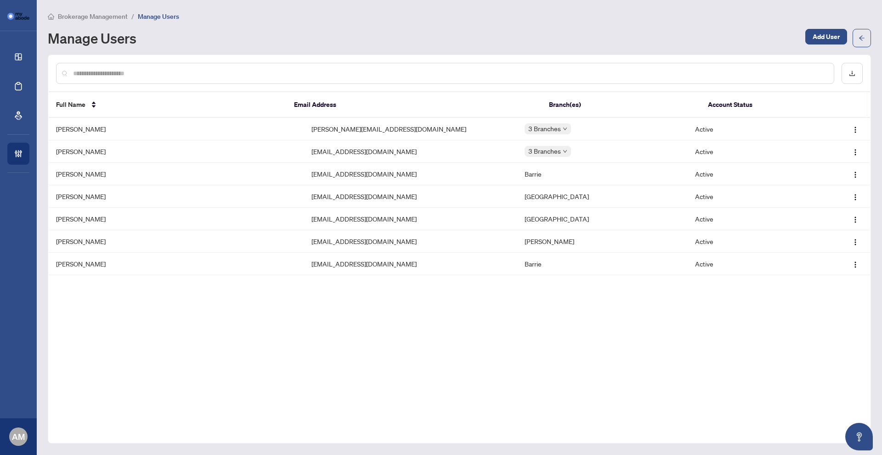 This screenshot has height=455, width=882. I want to click on button: Add User, so click(826, 37).